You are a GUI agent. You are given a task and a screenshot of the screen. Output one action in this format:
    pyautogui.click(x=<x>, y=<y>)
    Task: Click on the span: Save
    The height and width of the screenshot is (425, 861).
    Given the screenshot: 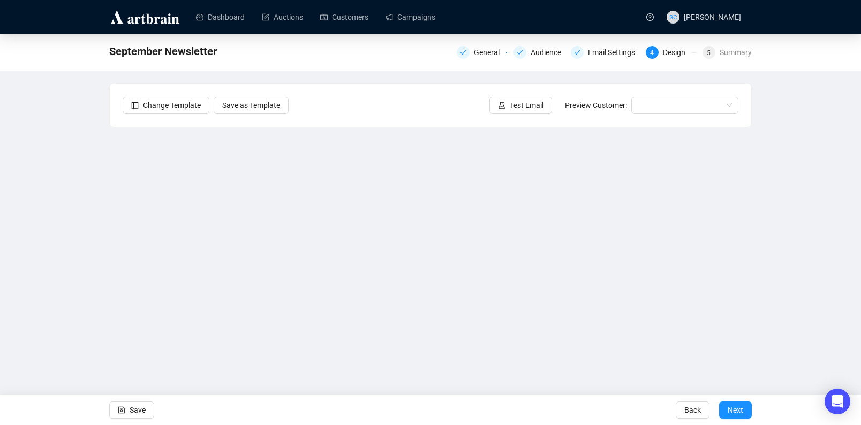 What is the action you would take?
    pyautogui.click(x=138, y=410)
    